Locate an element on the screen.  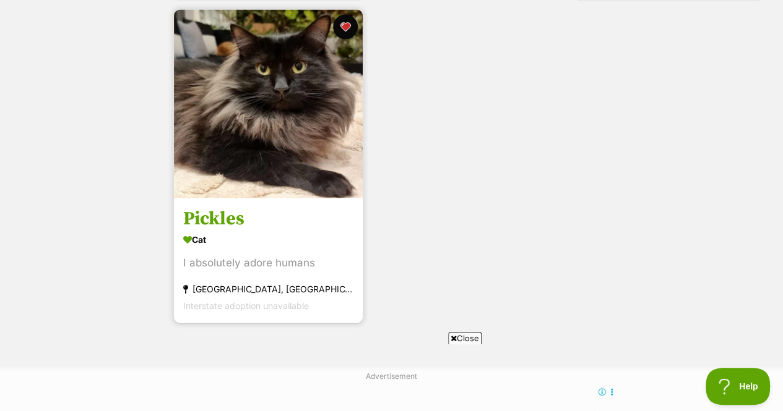
div: Cat is located at coordinates (268, 239).